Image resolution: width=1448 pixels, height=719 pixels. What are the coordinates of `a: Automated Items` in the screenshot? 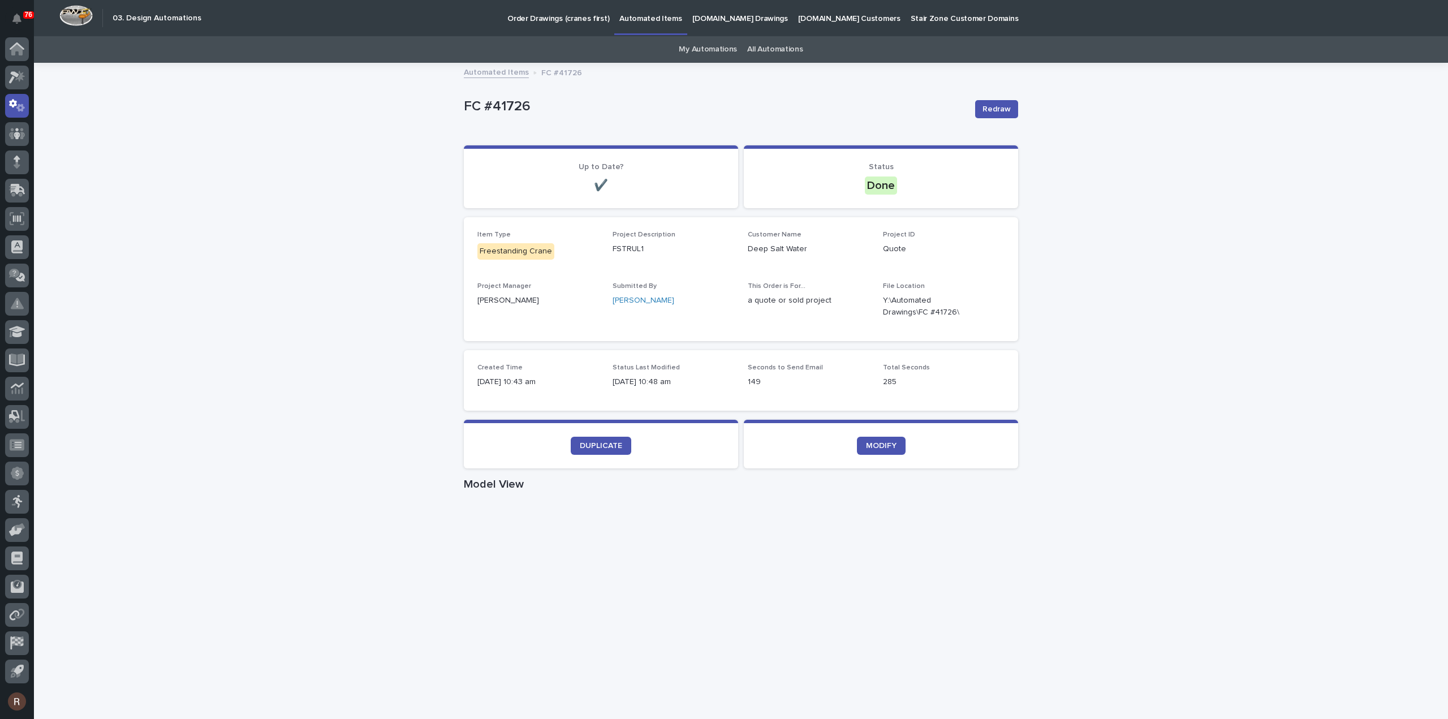 It's located at (496, 71).